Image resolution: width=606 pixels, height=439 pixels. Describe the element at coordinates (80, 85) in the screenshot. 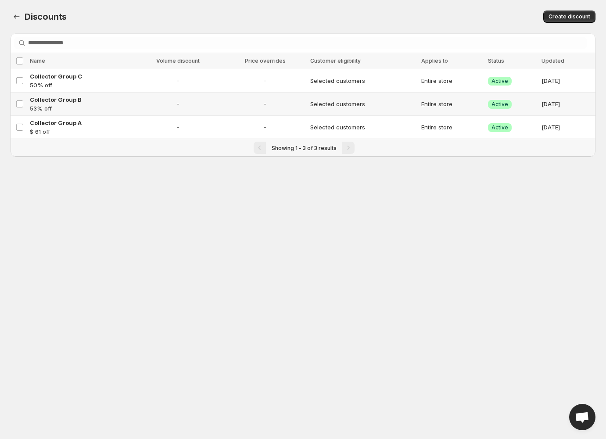

I see `p: 50% off` at that location.